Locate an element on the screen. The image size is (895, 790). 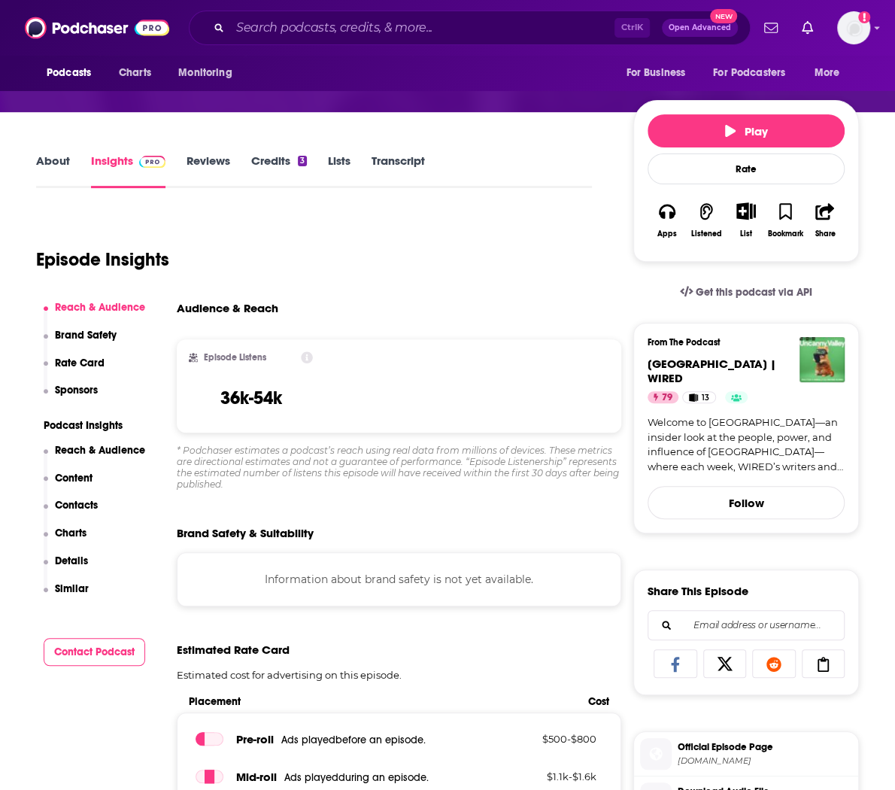
span: Official Episode Page is located at coordinates (765, 747).